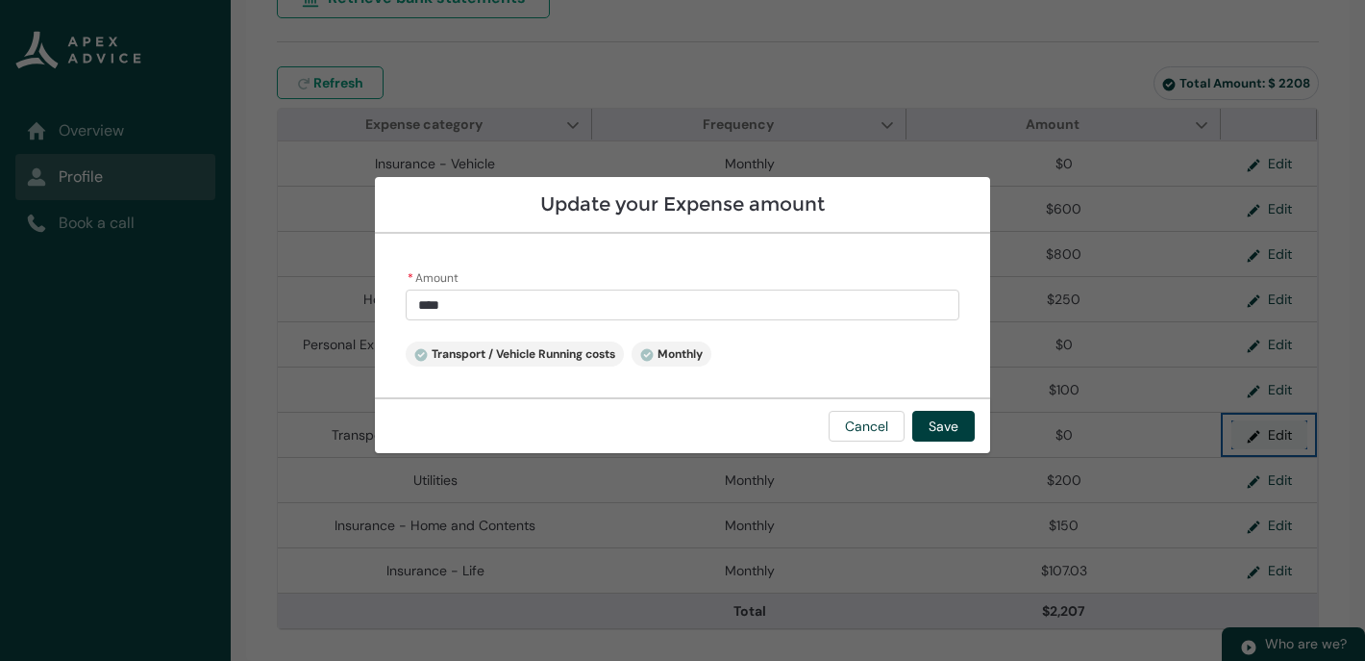 The height and width of the screenshot is (661, 1365). I want to click on button: Save, so click(943, 426).